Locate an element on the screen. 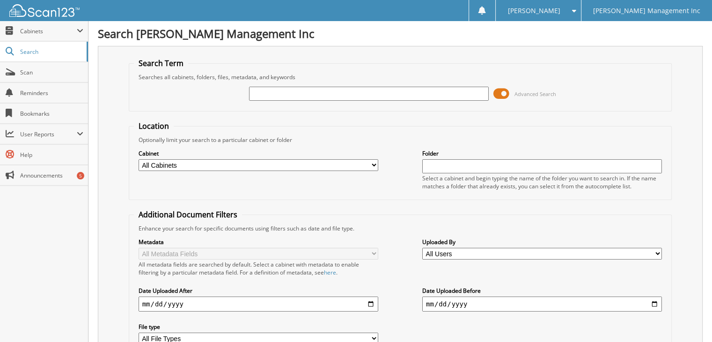 This screenshot has width=712, height=342. legend: Location is located at coordinates (154, 126).